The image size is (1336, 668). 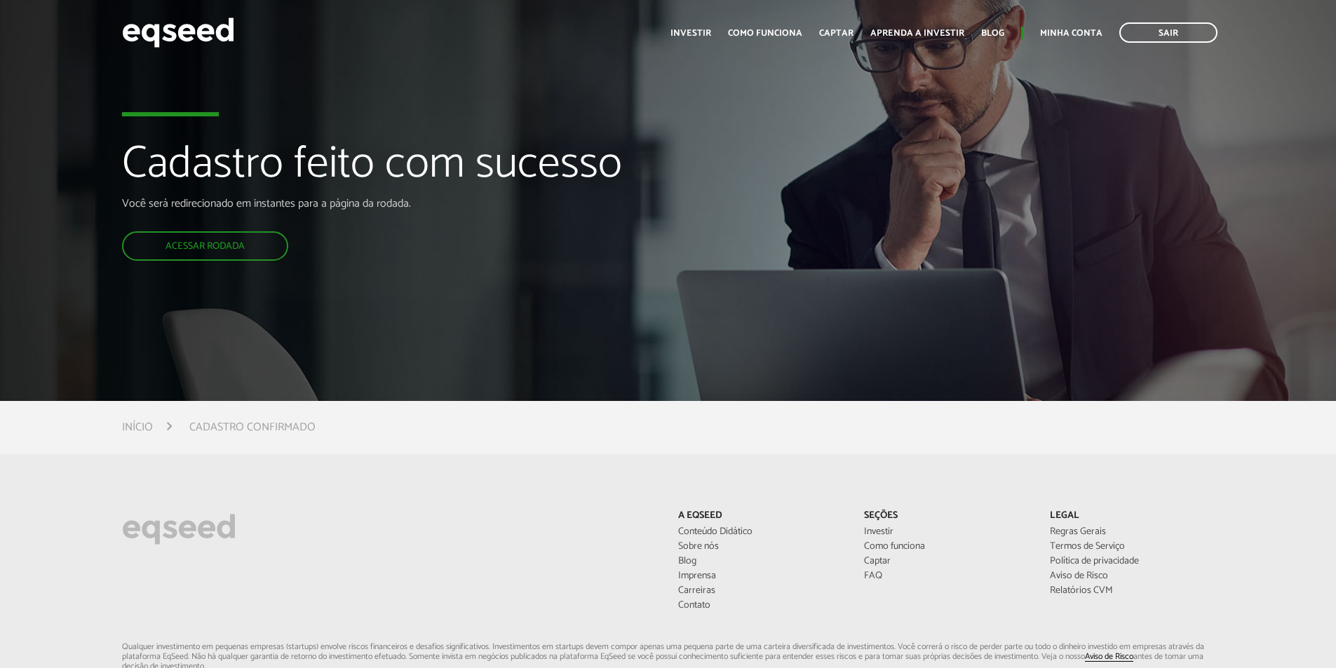 I want to click on a: Termos de Serviço, so click(x=1132, y=547).